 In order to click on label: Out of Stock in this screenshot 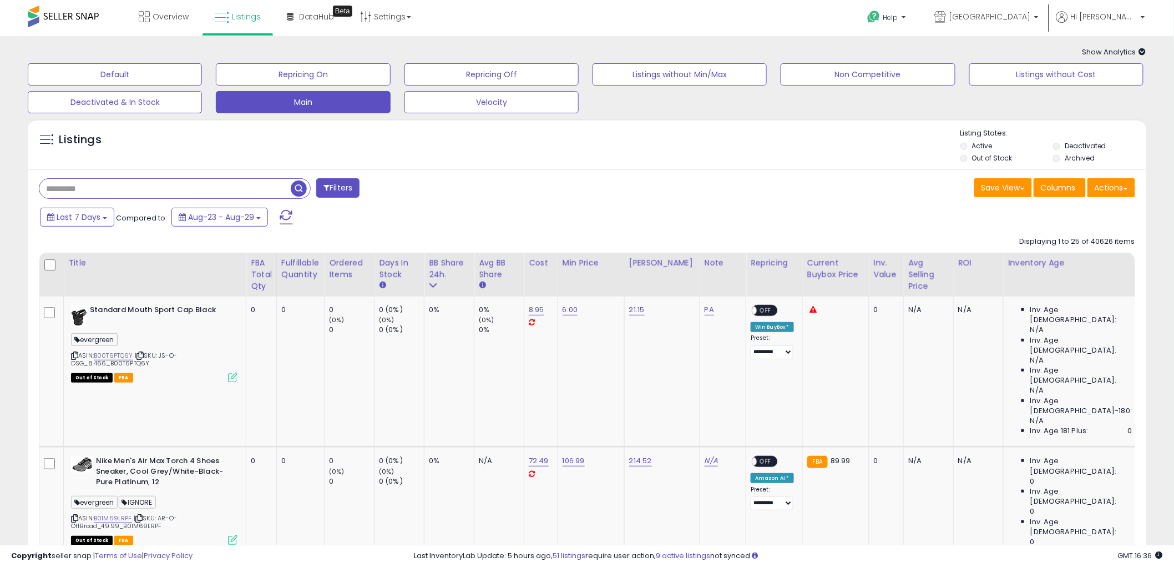, I will do `click(992, 158)`.